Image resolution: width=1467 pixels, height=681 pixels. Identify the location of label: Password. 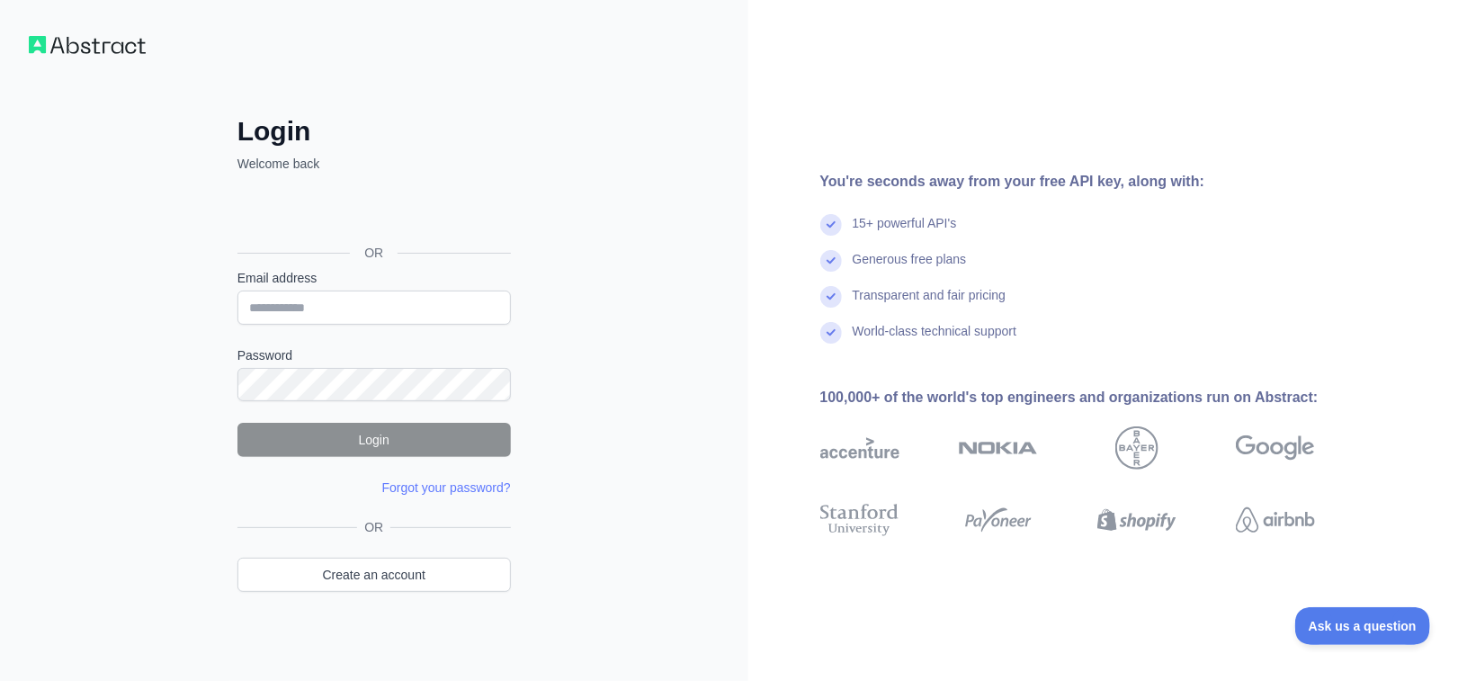
(374, 355).